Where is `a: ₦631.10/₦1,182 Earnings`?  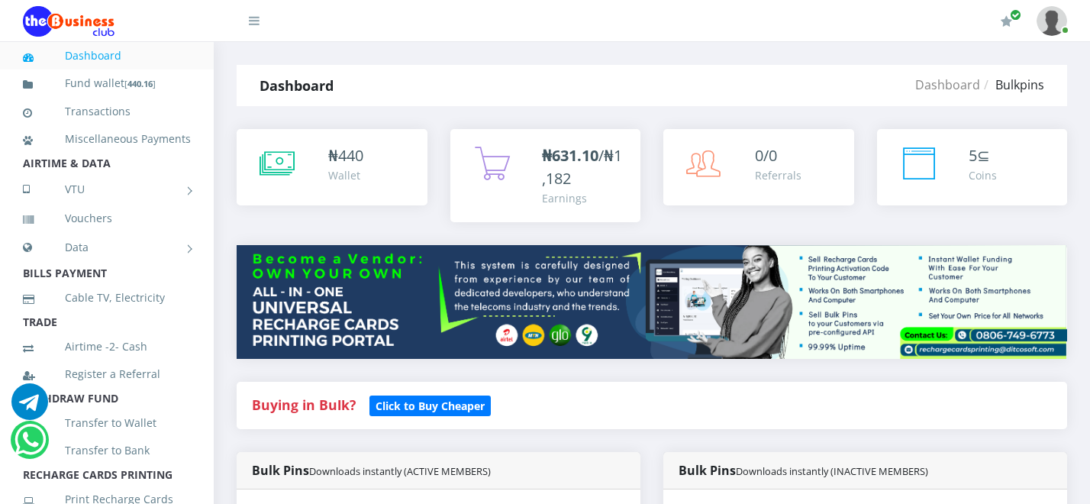 a: ₦631.10/₦1,182 Earnings is located at coordinates (546, 175).